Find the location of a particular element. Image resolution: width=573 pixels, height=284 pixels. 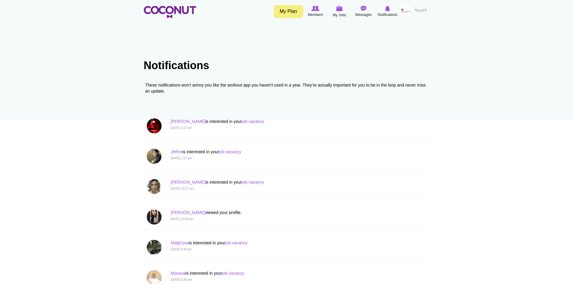

h1: Notifications is located at coordinates (286, 66).